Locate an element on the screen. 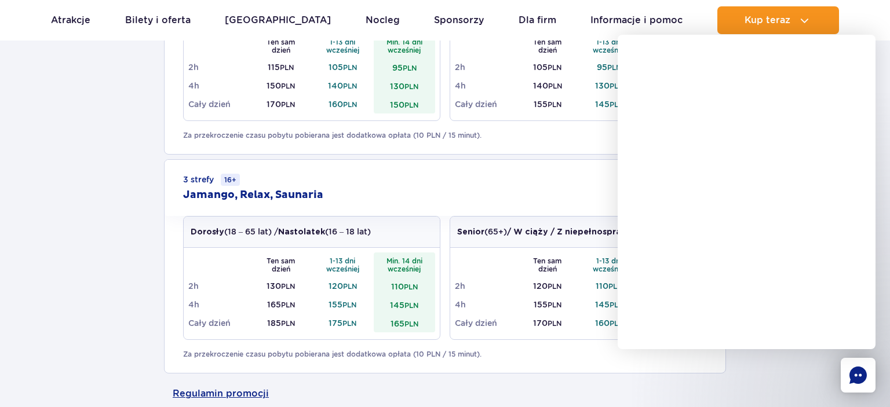 This screenshot has width=890, height=407. strong: Senior is located at coordinates (470, 232).